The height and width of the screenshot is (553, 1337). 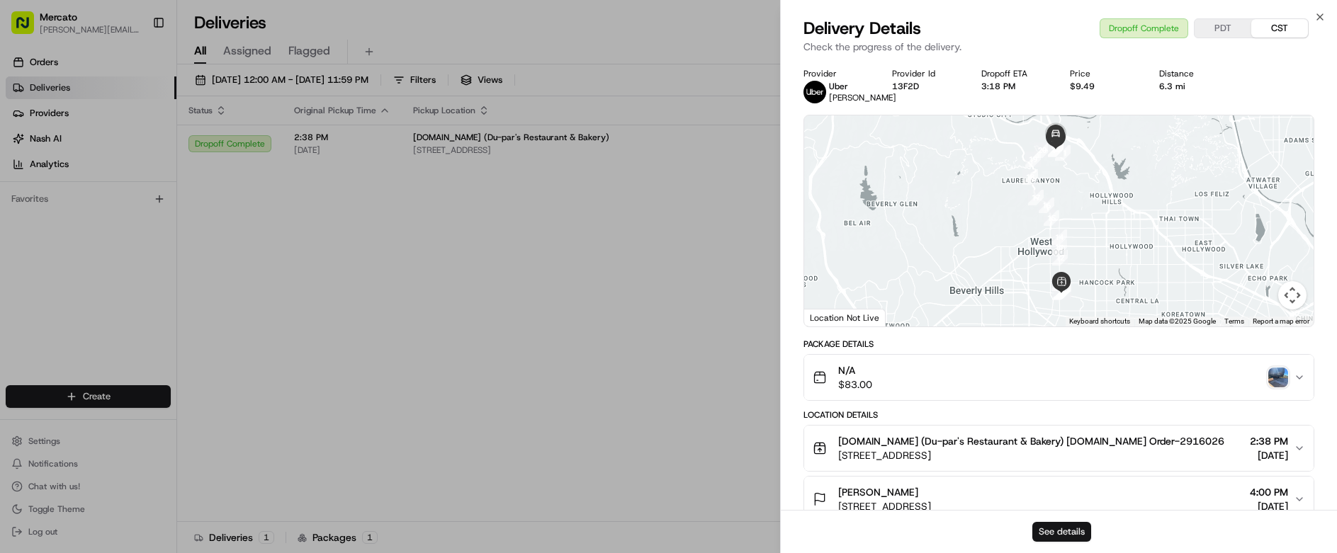 I want to click on button: Start new chat, so click(x=249, y=91).